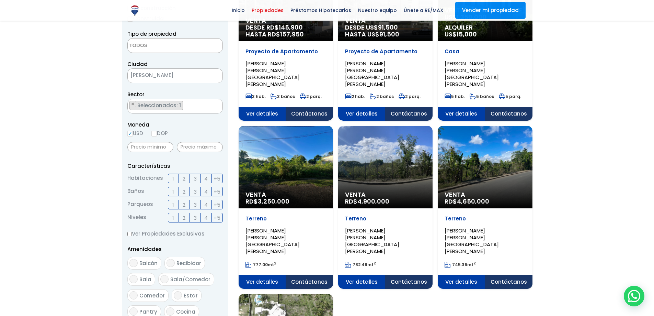  Describe the element at coordinates (160, 133) in the screenshot. I see `label: DOP` at that location.